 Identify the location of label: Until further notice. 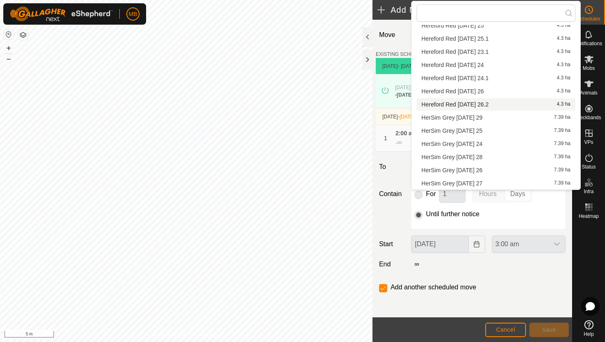
(452, 214).